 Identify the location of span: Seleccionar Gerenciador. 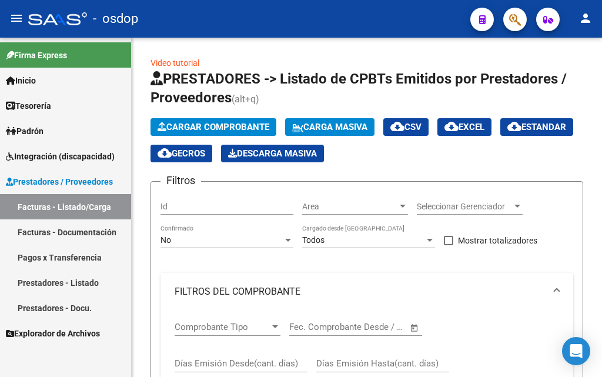
(464, 206).